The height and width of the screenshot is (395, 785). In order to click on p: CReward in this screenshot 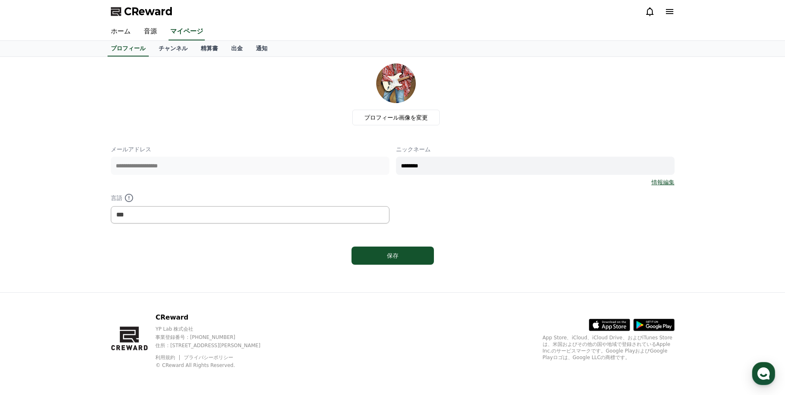, I will do `click(215, 317)`.